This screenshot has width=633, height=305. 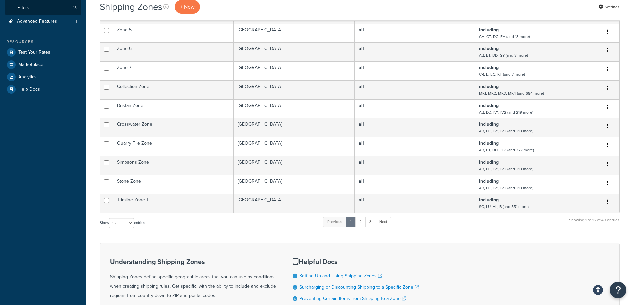 What do you see at coordinates (594, 224) in the screenshot?
I see `div: Showing 1 to 15 of 40 entries` at bounding box center [594, 224].